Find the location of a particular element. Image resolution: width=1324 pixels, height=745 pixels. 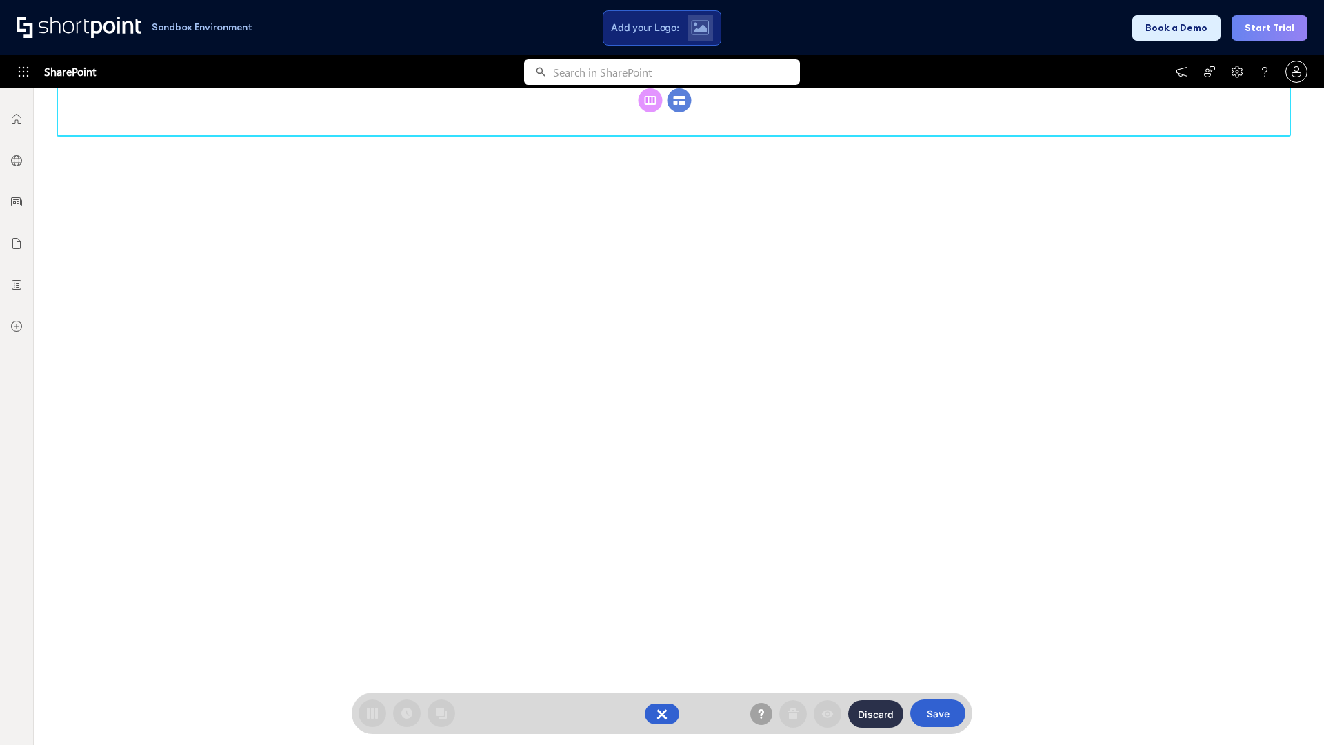

button: Start Trial is located at coordinates (1269, 28).